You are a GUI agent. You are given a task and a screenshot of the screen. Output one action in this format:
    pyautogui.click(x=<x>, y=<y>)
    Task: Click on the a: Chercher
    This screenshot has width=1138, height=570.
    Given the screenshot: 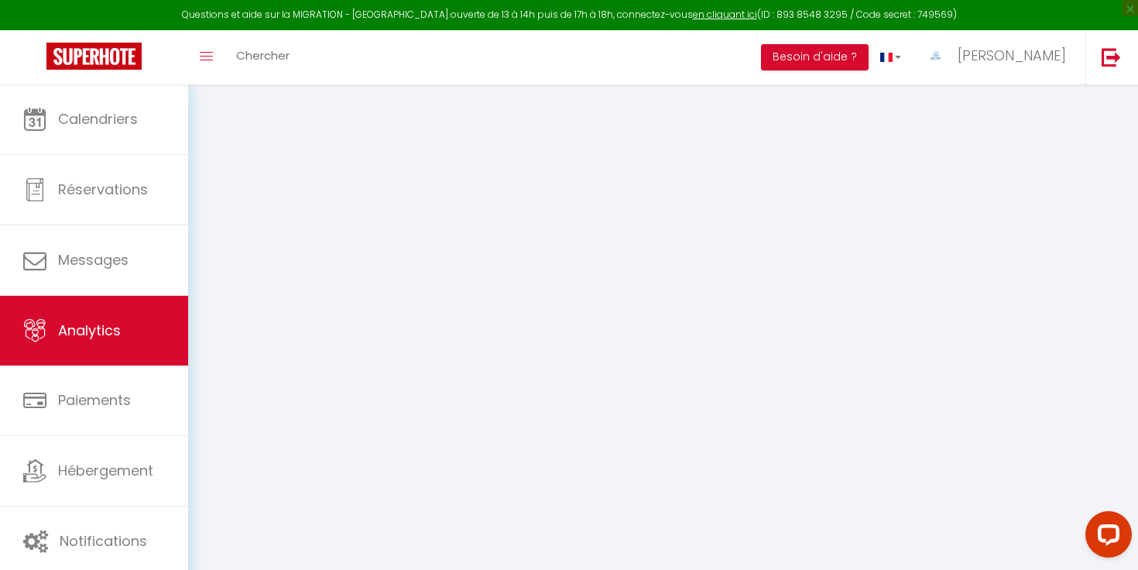 What is the action you would take?
    pyautogui.click(x=262, y=57)
    